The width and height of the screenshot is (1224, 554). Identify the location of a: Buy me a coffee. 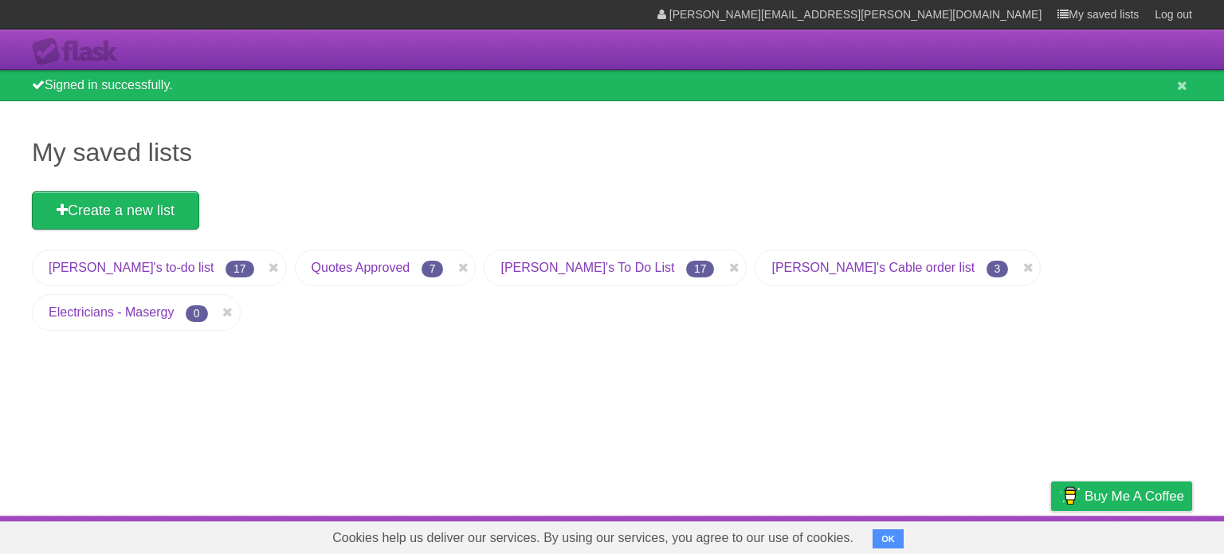
(1121, 496).